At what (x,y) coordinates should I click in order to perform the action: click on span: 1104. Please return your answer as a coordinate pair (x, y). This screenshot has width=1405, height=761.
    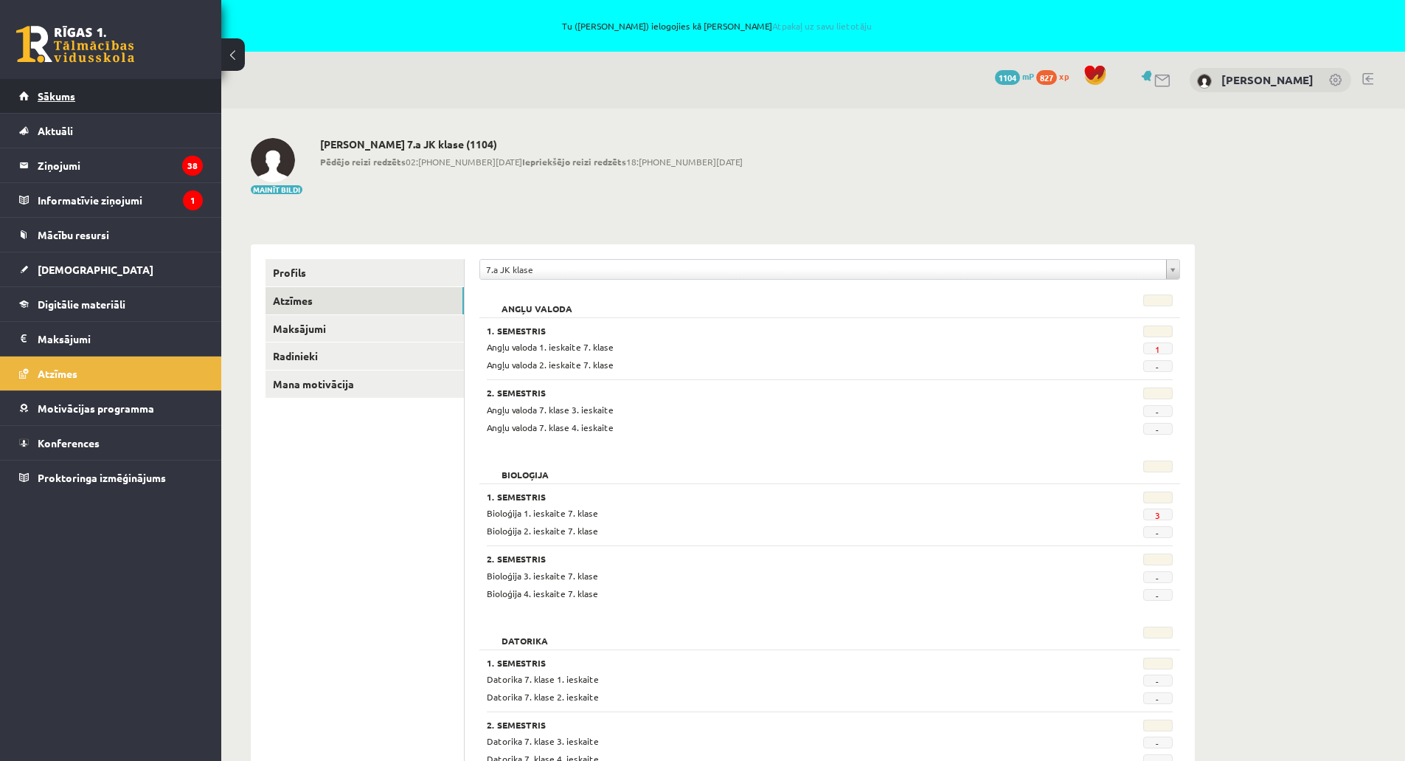
    Looking at the image, I should click on (1008, 77).